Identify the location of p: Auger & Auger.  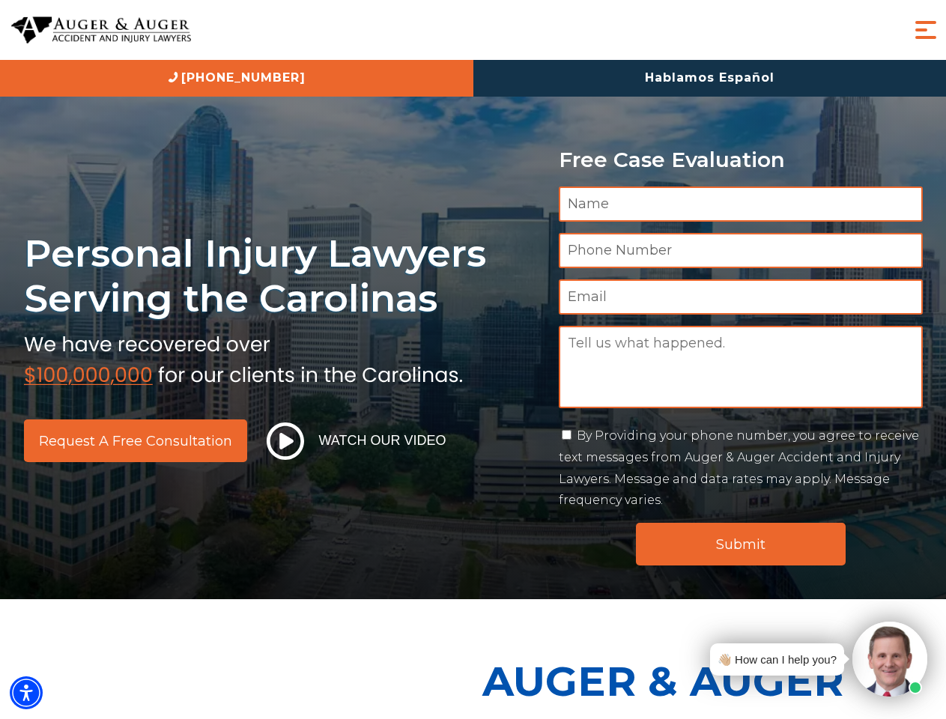
(710, 681).